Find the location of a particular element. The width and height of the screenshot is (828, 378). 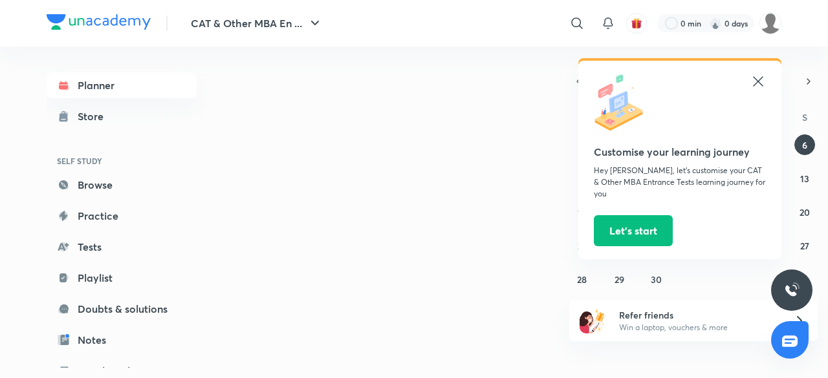

abbr: September 28, 2025 is located at coordinates (582, 279).